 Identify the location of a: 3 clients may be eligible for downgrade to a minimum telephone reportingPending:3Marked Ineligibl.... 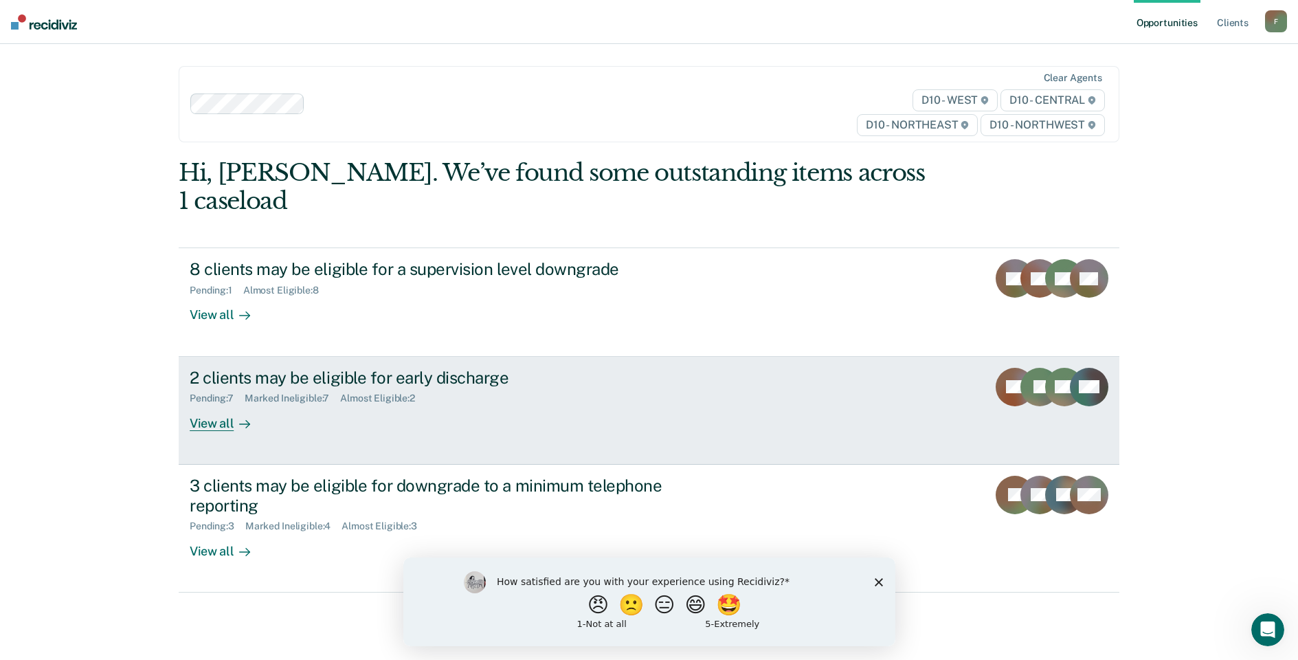
(649, 528).